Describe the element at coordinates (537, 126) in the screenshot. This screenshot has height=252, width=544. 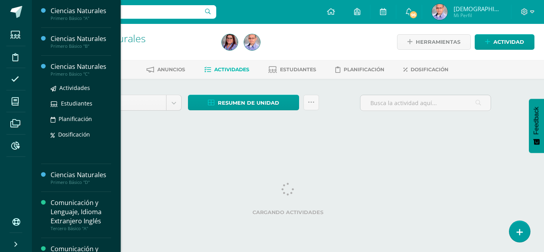
I see `button: Feedback - Mostrar encuesta` at that location.